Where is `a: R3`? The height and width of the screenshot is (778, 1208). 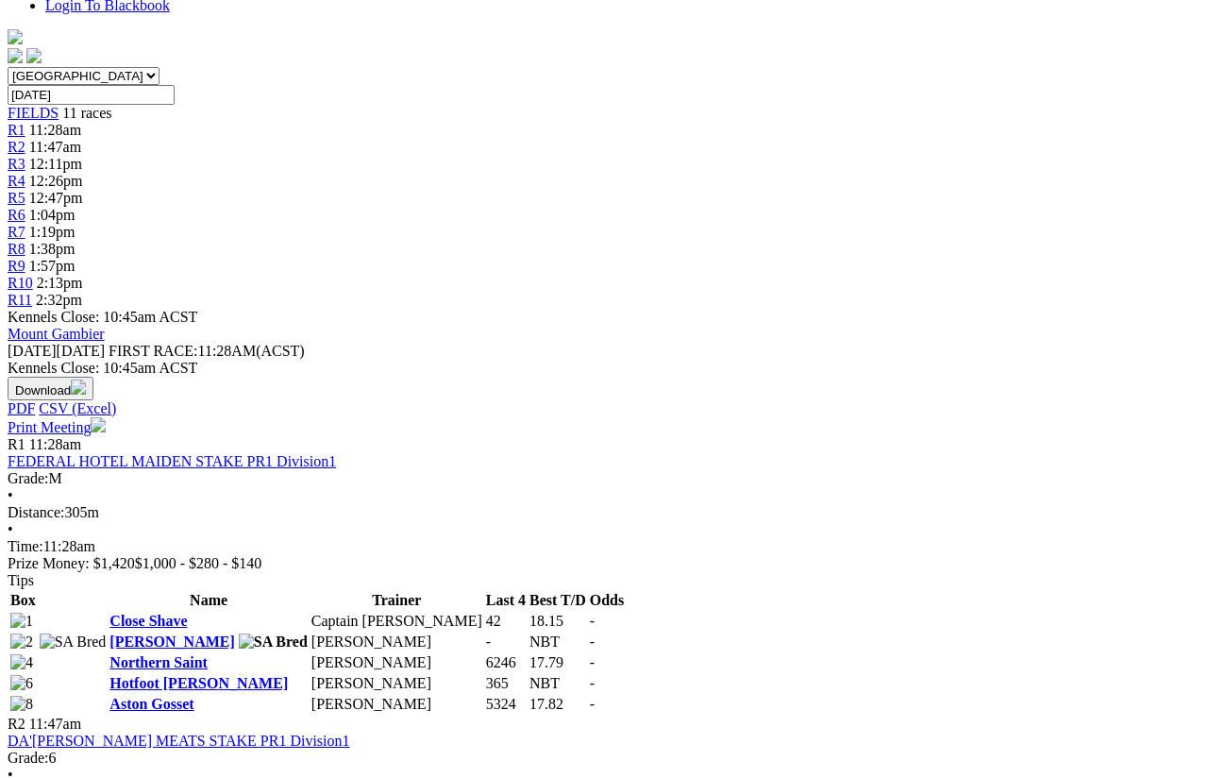
a: R3 is located at coordinates (16, 163).